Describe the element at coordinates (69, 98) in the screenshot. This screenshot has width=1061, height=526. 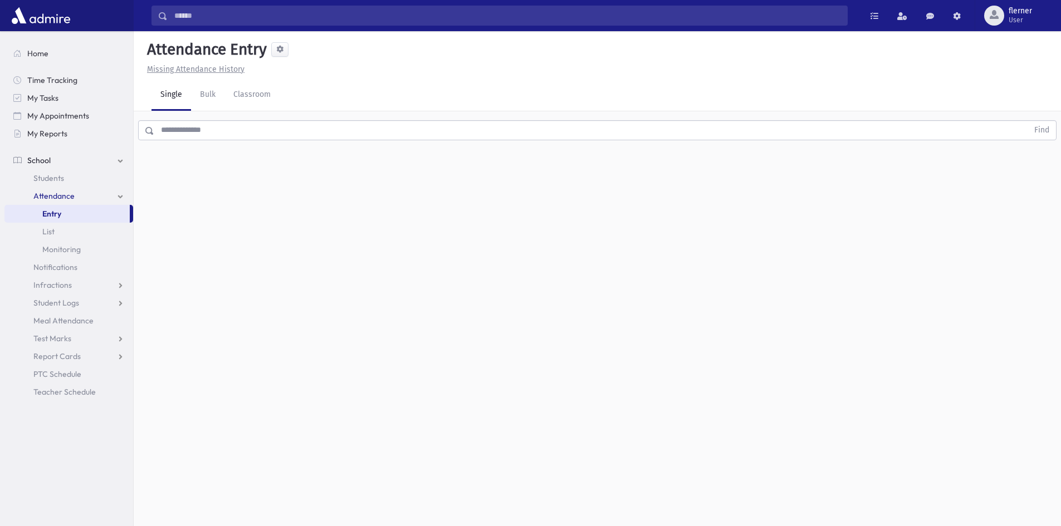
I see `a: My Tasks` at that location.